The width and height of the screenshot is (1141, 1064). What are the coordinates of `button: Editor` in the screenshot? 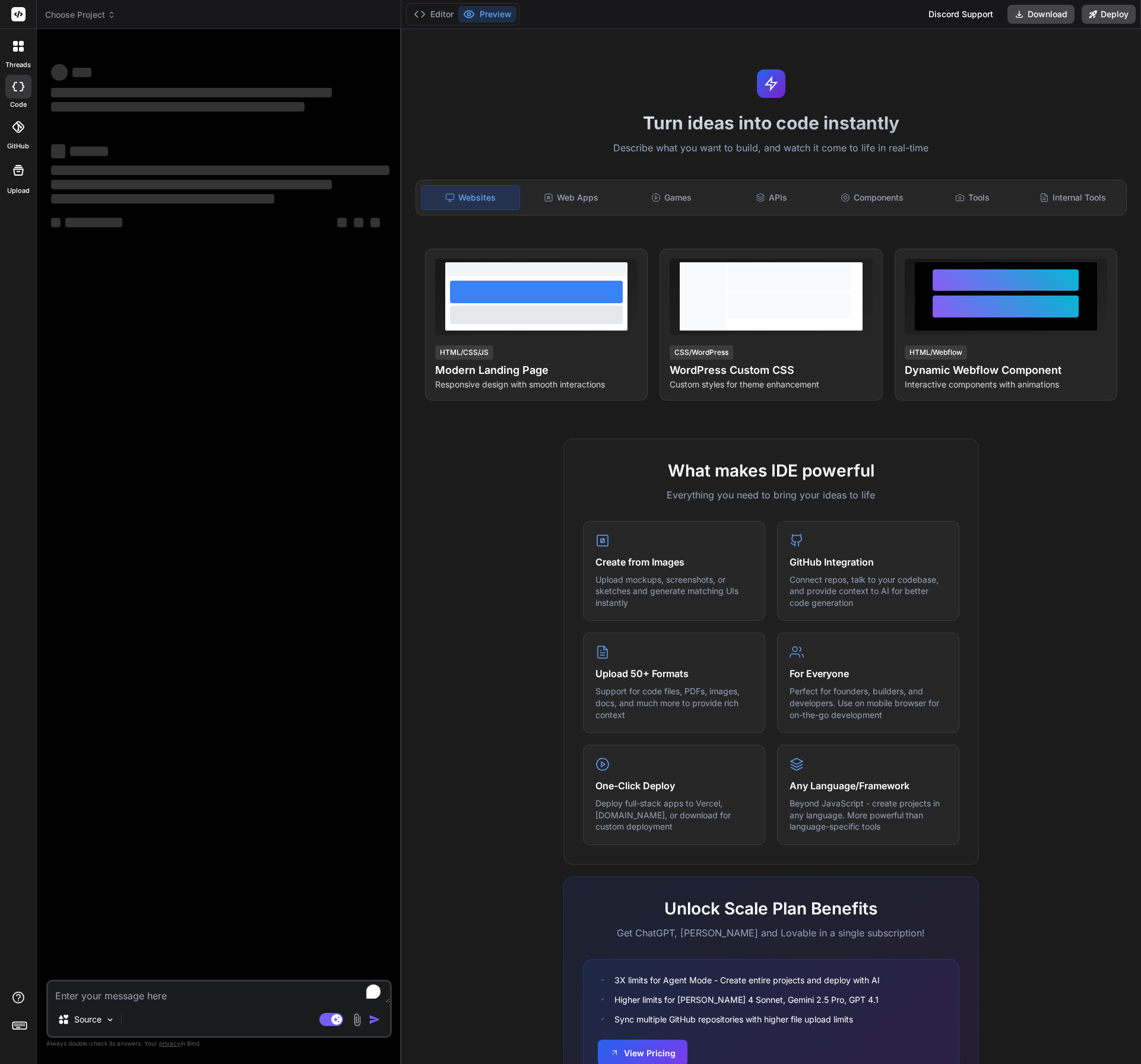 It's located at (434, 15).